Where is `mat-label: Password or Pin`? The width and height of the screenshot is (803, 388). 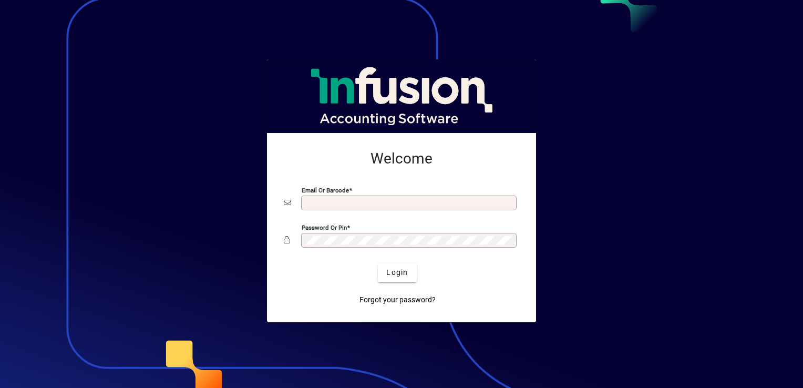
mat-label: Password or Pin is located at coordinates (324, 227).